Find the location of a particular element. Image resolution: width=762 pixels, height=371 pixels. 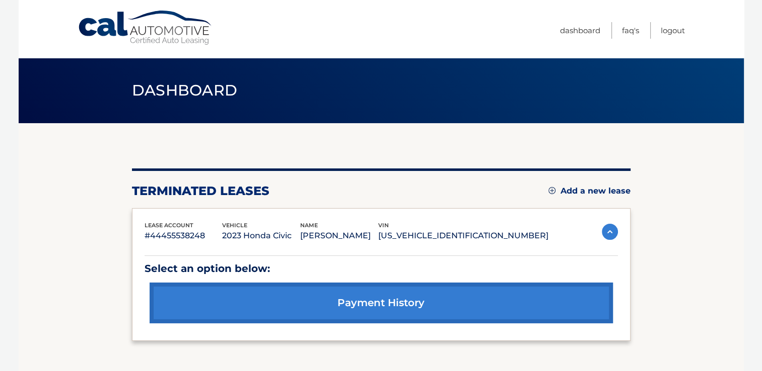

a: FAQ's is located at coordinates (630, 30).